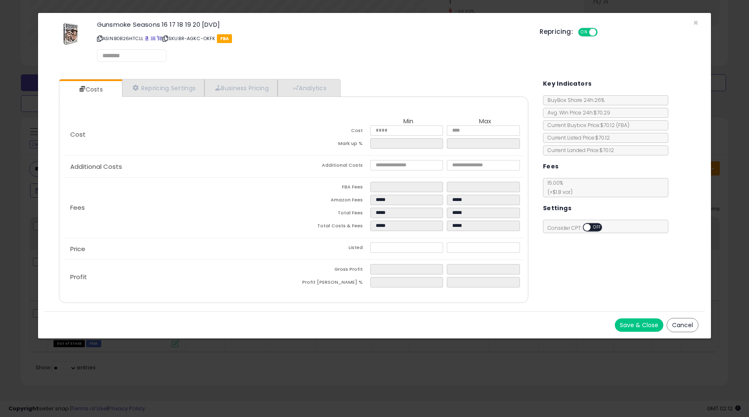 The image size is (749, 417). I want to click on span: ON, so click(584, 32).